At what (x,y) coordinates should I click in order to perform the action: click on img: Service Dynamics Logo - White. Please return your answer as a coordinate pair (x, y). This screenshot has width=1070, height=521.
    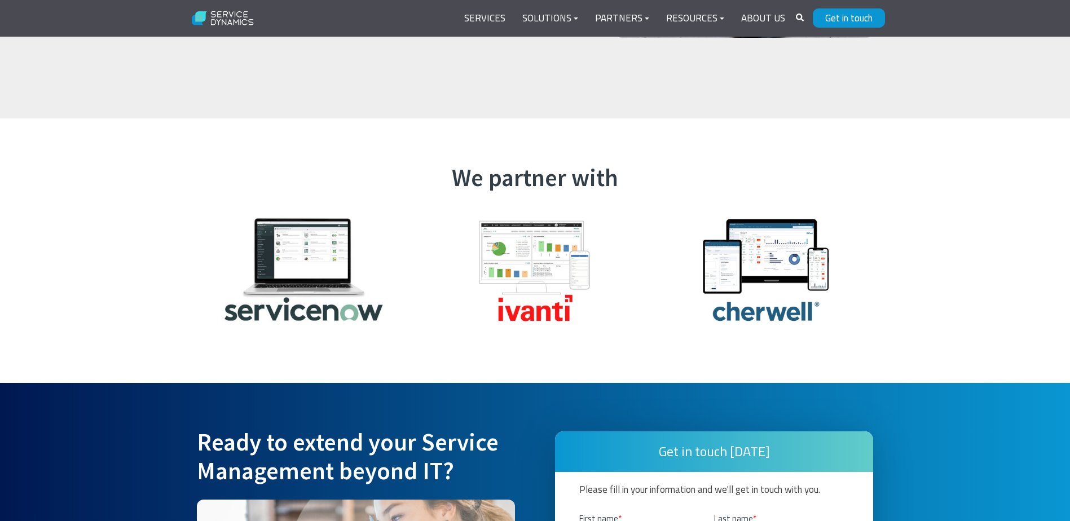
    Looking at the image, I should click on (223, 19).